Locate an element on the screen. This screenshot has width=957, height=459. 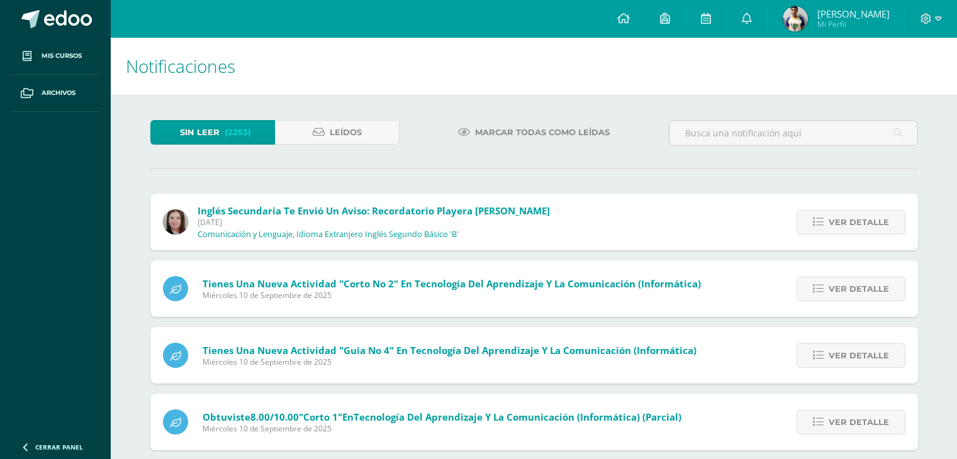
span: Notificaciones is located at coordinates (181, 66).